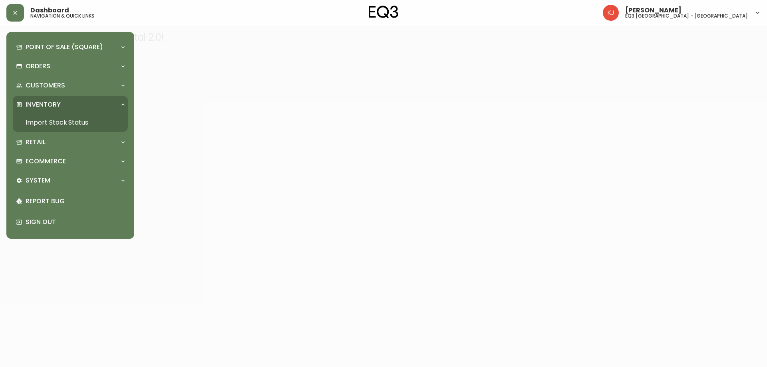 The height and width of the screenshot is (367, 767). I want to click on p: Orders, so click(38, 66).